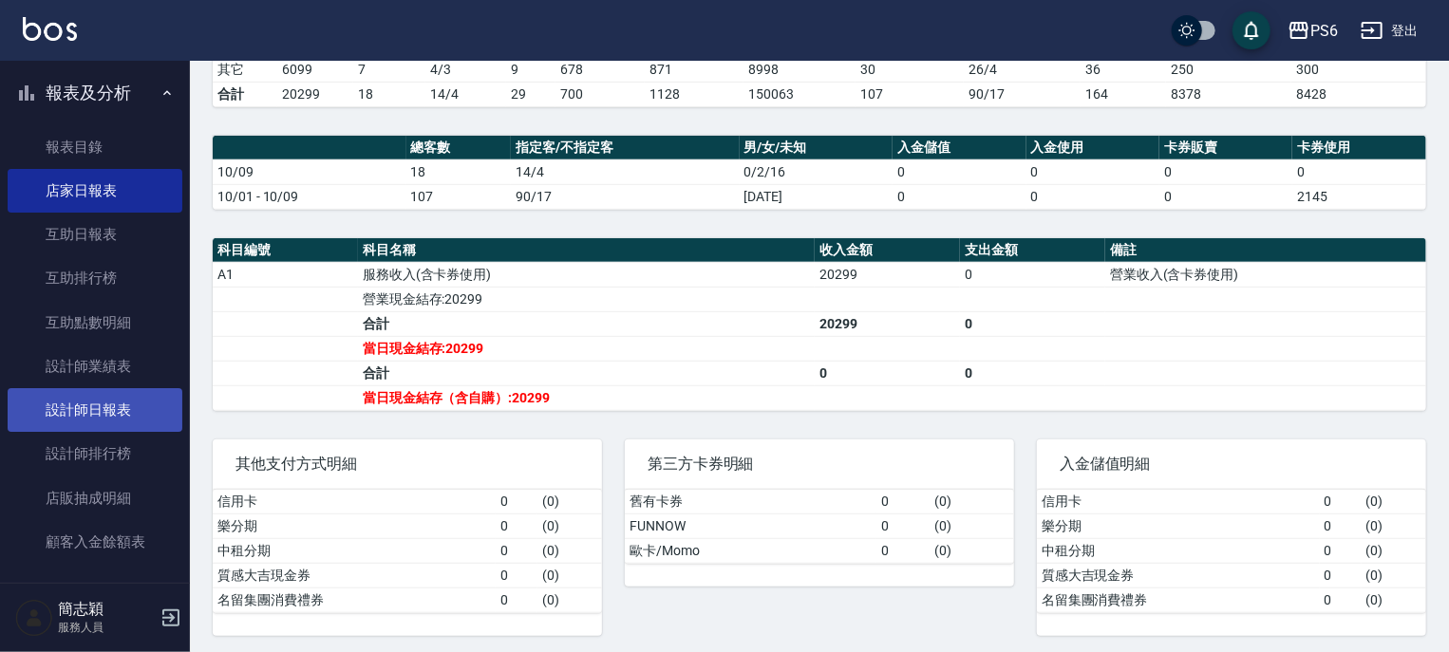 This screenshot has height=652, width=1449. What do you see at coordinates (459, 148) in the screenshot?
I see `th: 總客數` at bounding box center [459, 148].